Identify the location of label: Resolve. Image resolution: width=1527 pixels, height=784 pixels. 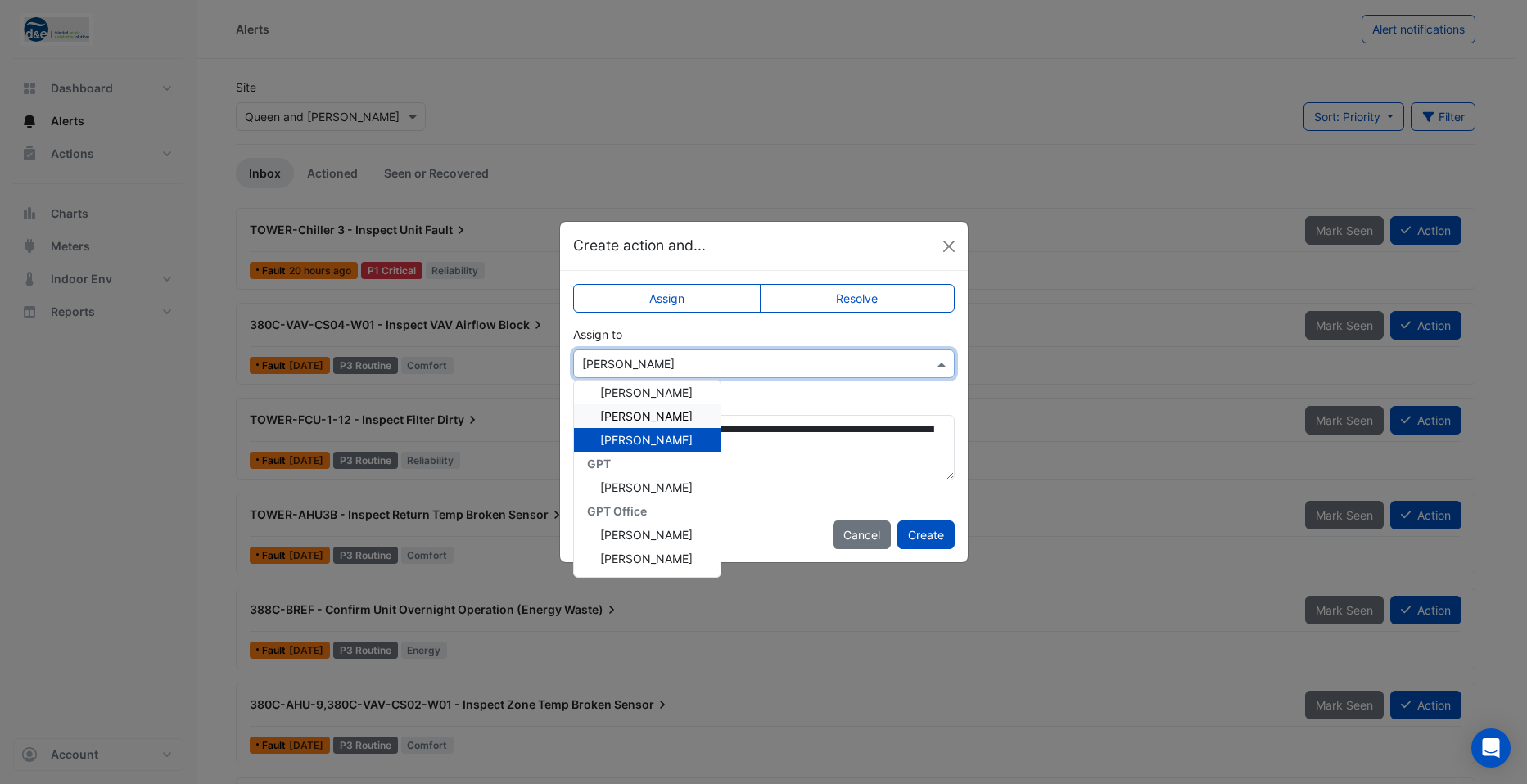
(857, 298).